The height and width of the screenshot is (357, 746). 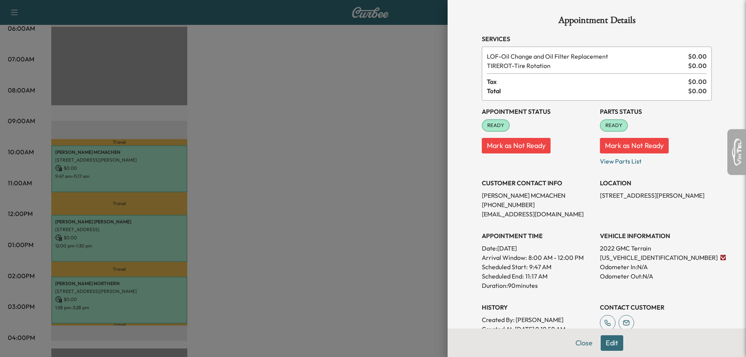 What do you see at coordinates (656, 276) in the screenshot?
I see `p: Odometer Out: N/A` at bounding box center [656, 276].